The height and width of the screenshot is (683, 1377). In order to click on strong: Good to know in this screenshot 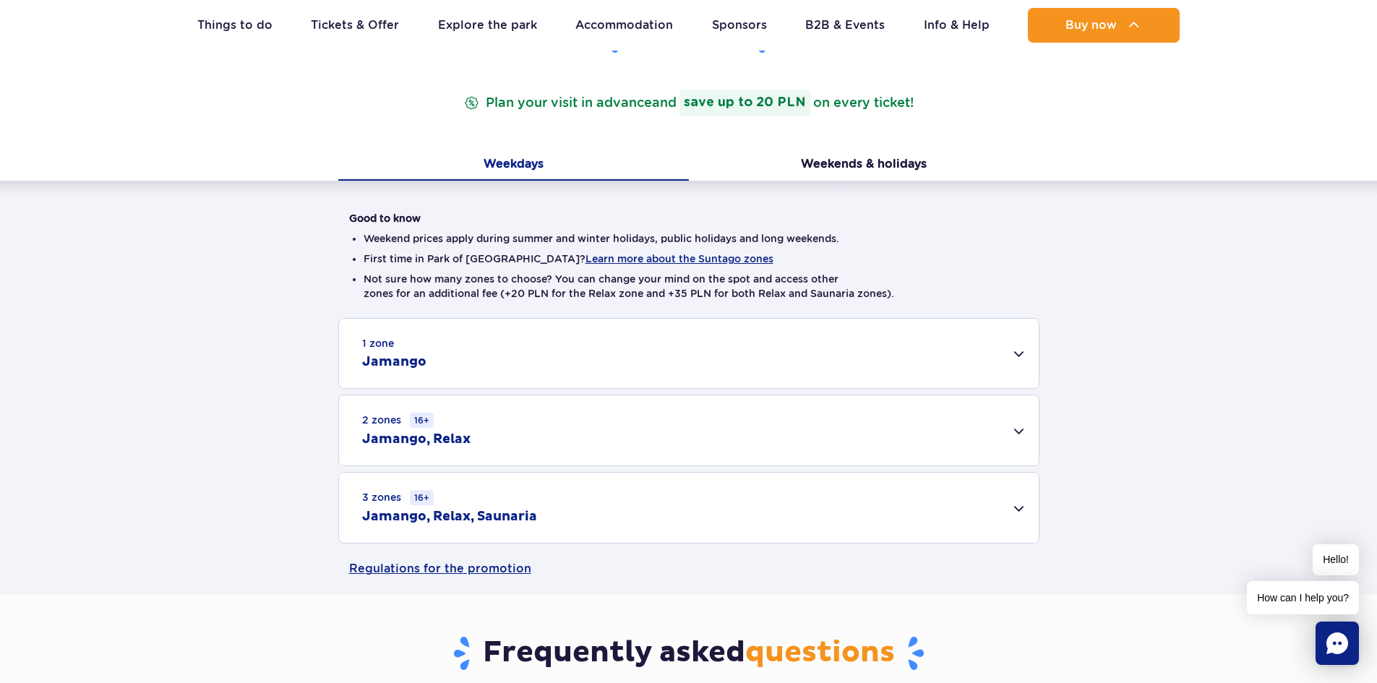, I will do `click(385, 218)`.